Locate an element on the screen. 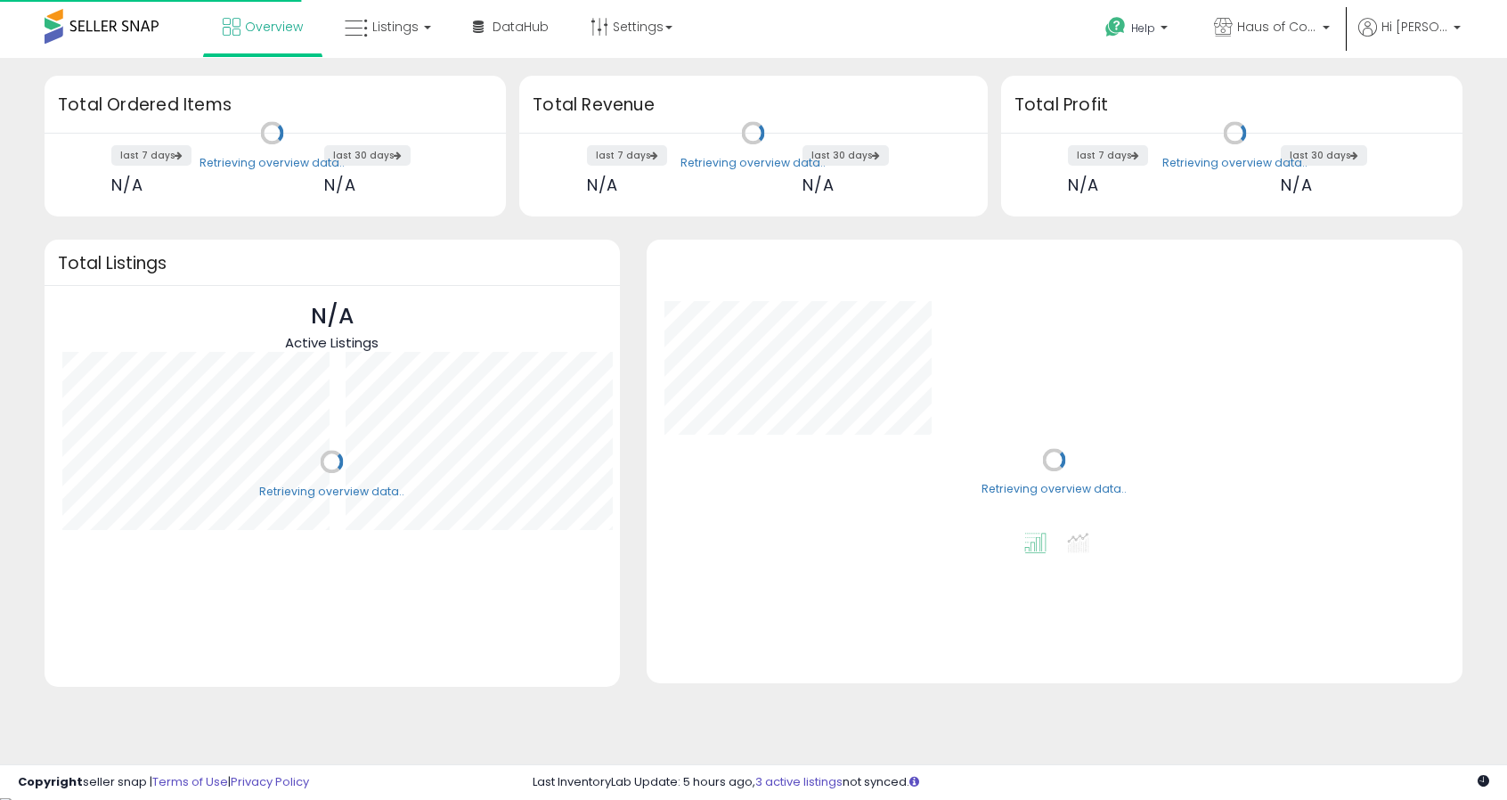  span: Haus of Commerce is located at coordinates (1277, 27).